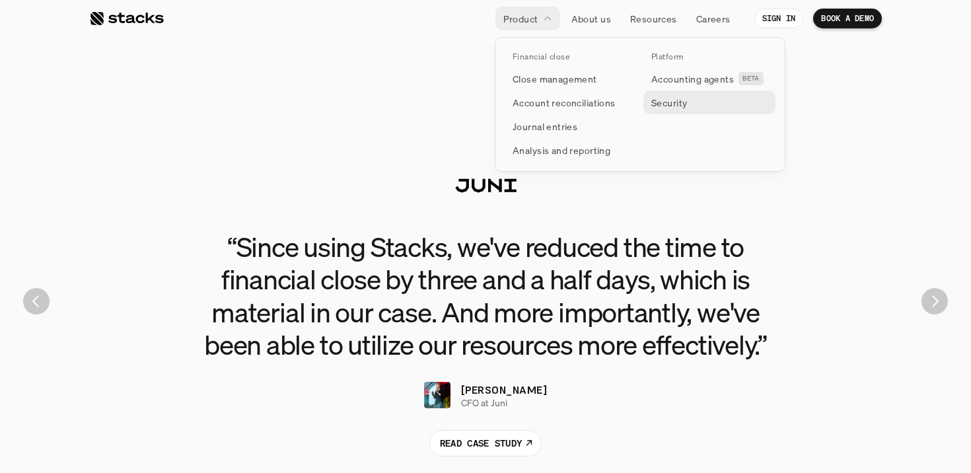 This screenshot has width=971, height=473. What do you see at coordinates (779, 18) in the screenshot?
I see `a: SIGN IN` at bounding box center [779, 18].